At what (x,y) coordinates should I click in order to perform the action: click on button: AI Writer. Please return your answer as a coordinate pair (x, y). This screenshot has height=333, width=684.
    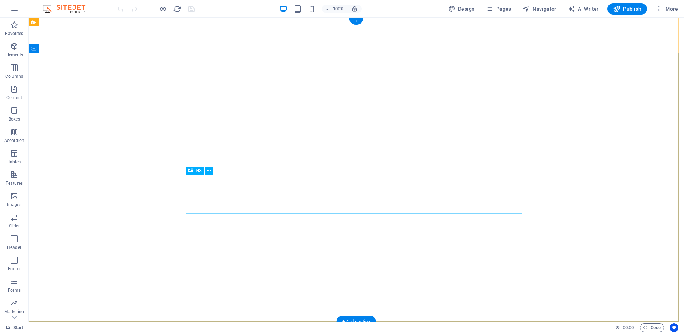
    Looking at the image, I should click on (583, 9).